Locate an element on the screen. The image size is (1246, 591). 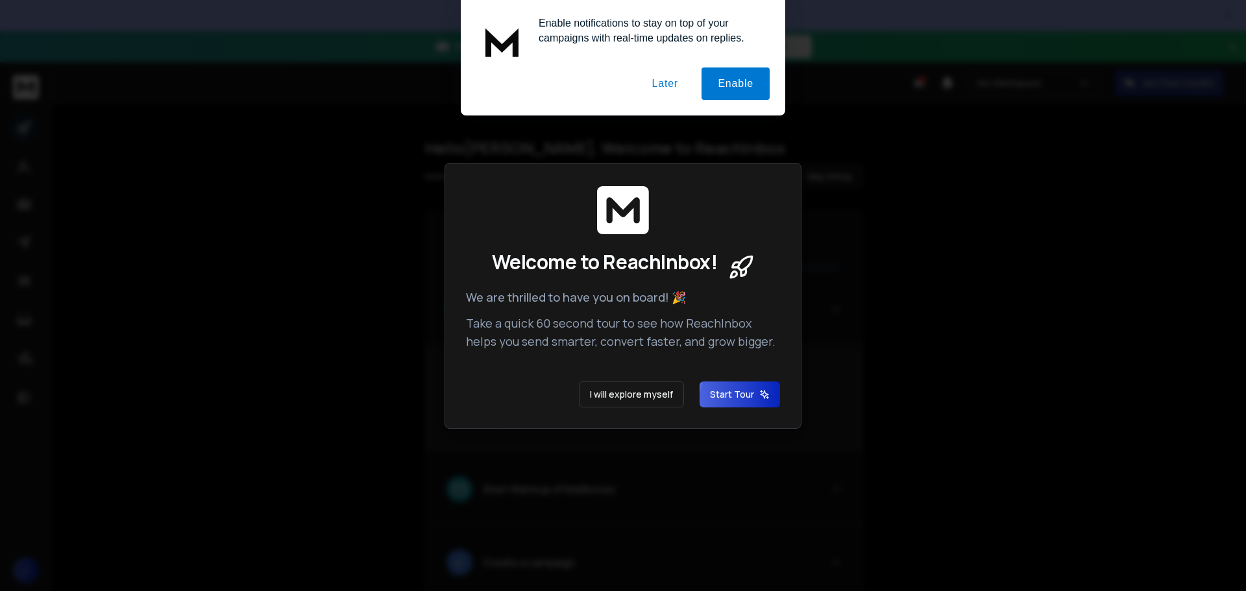
div: Enable notifications to stay on top of your campaigns with real-time updates on replies. is located at coordinates (649, 31).